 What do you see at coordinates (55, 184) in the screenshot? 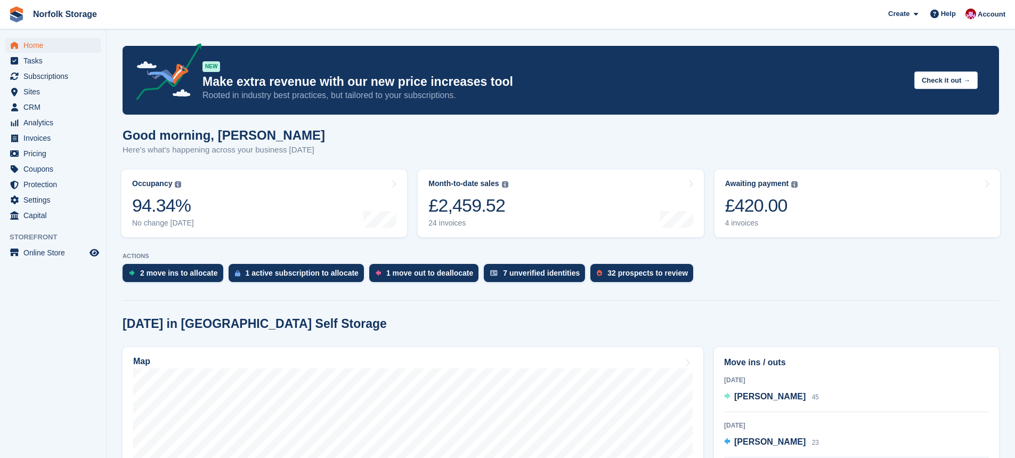
I see `span: Protection` at bounding box center [55, 184].